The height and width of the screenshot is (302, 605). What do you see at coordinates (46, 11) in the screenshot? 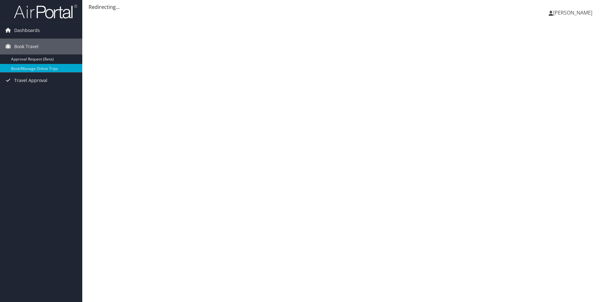
I see `img: airportal-logo.png` at bounding box center [46, 11].